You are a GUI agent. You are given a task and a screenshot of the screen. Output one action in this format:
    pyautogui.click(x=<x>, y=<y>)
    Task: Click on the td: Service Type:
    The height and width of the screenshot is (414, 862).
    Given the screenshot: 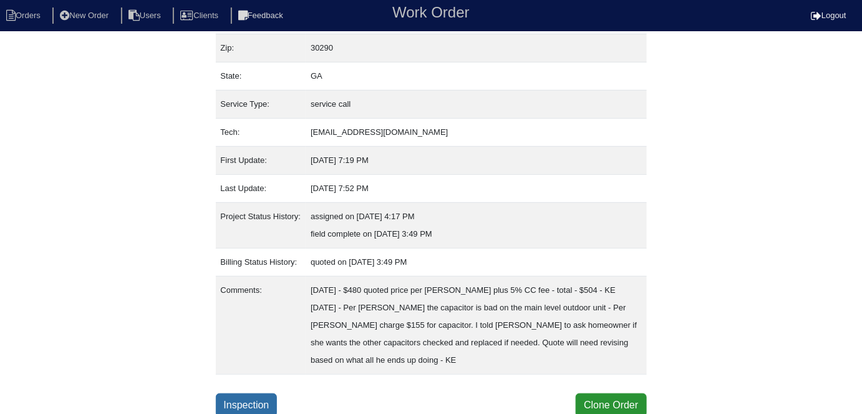 What is the action you would take?
    pyautogui.click(x=261, y=104)
    